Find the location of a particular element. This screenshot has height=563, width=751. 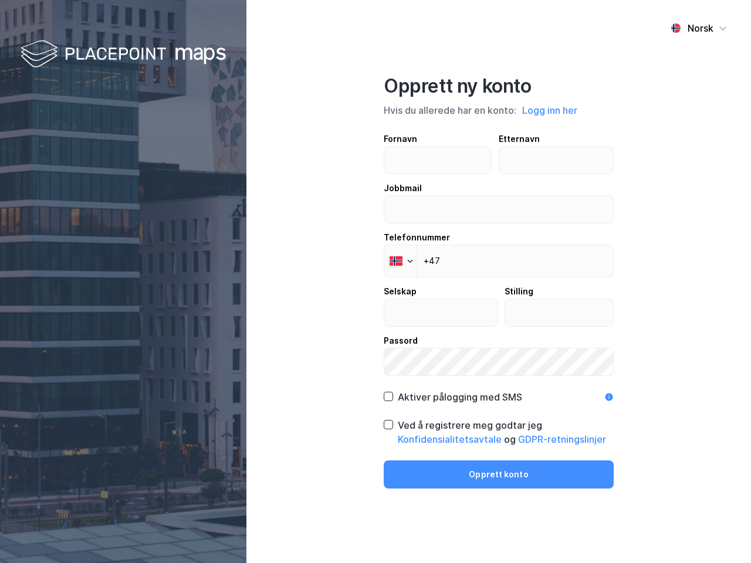

div: Hvis du allerede har en konto: is located at coordinates (499, 110).